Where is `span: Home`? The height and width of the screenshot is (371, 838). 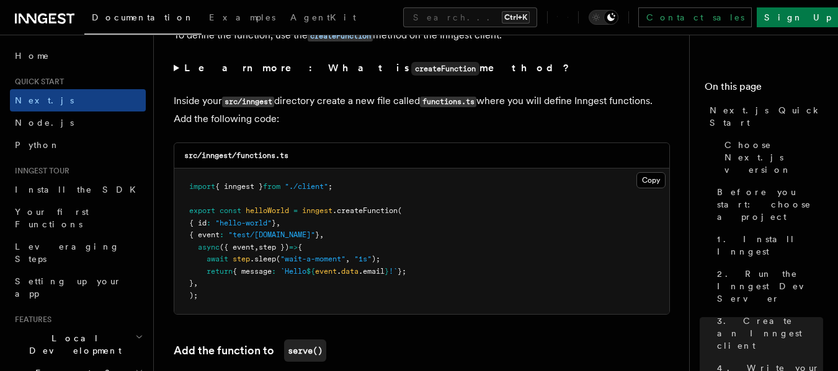 span: Home is located at coordinates (32, 56).